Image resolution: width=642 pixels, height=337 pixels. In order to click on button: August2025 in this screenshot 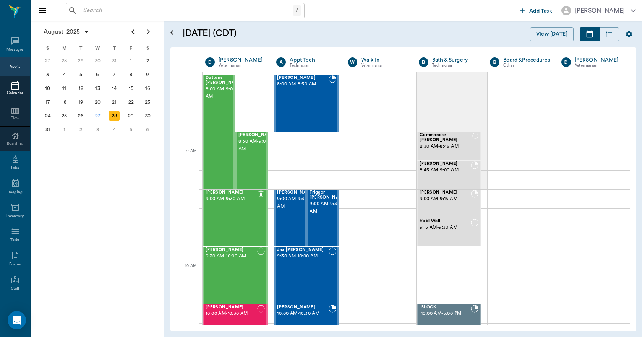, I will do `click(66, 32)`.